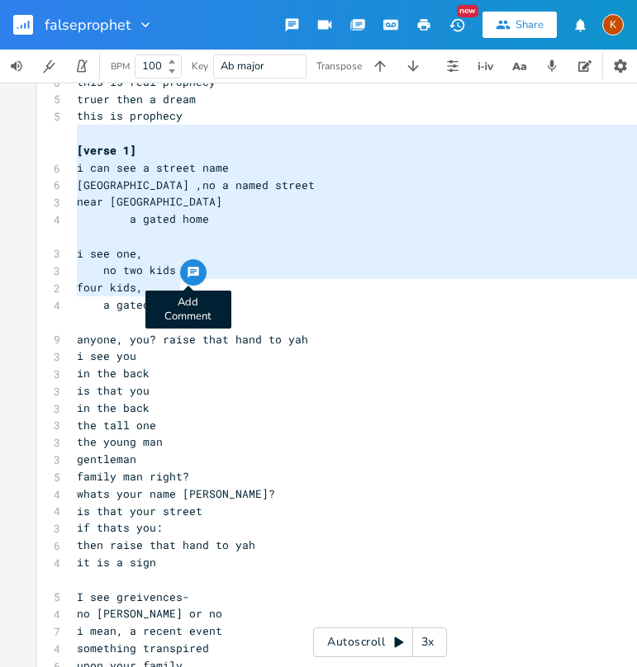 The width and height of the screenshot is (637, 667). Describe the element at coordinates (107, 150) in the screenshot. I see `span: [verse 1]` at that location.